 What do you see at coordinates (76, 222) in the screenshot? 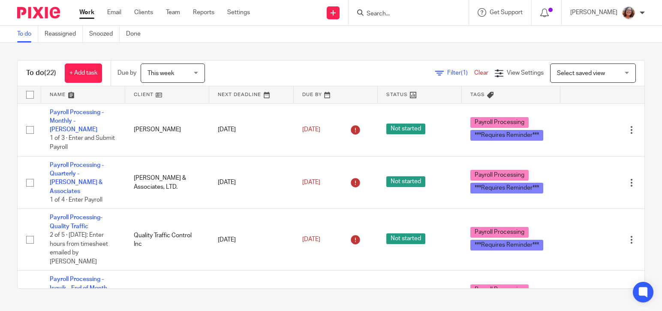
I see `a: Payroll Processing-Quality Traffic` at bounding box center [76, 222].